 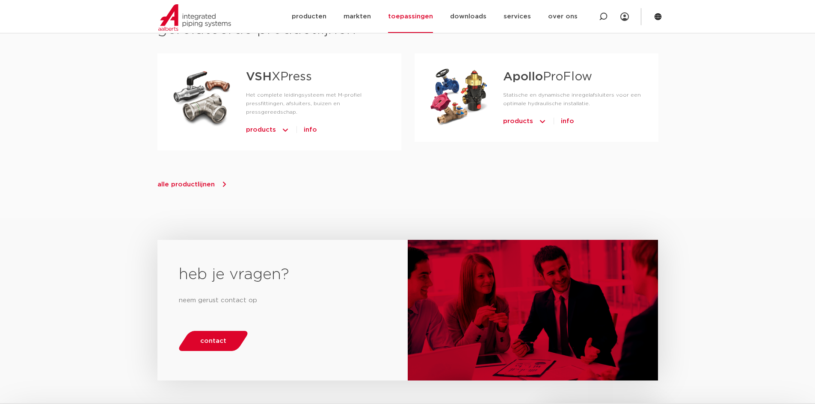 I want to click on p: neem gerust contact op, so click(x=282, y=301).